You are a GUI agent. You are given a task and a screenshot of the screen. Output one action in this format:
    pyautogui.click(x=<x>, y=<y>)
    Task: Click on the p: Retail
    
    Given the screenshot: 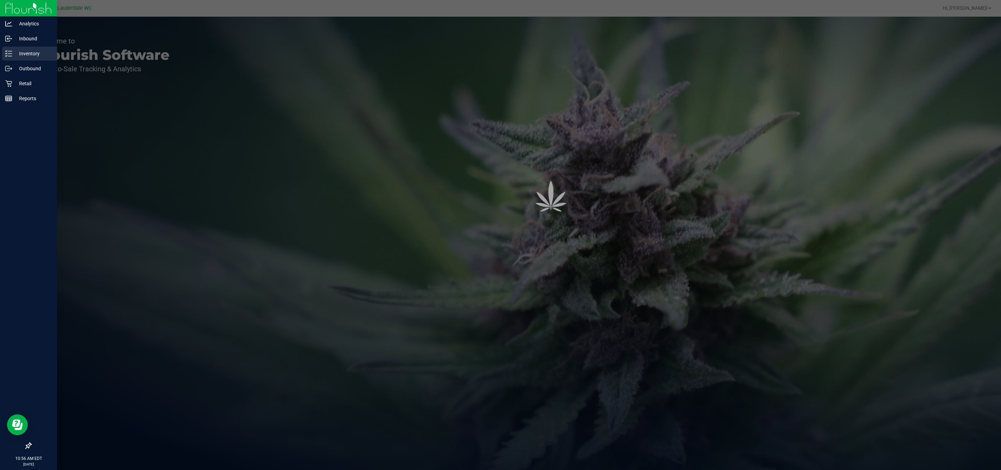 What is the action you would take?
    pyautogui.click(x=33, y=83)
    